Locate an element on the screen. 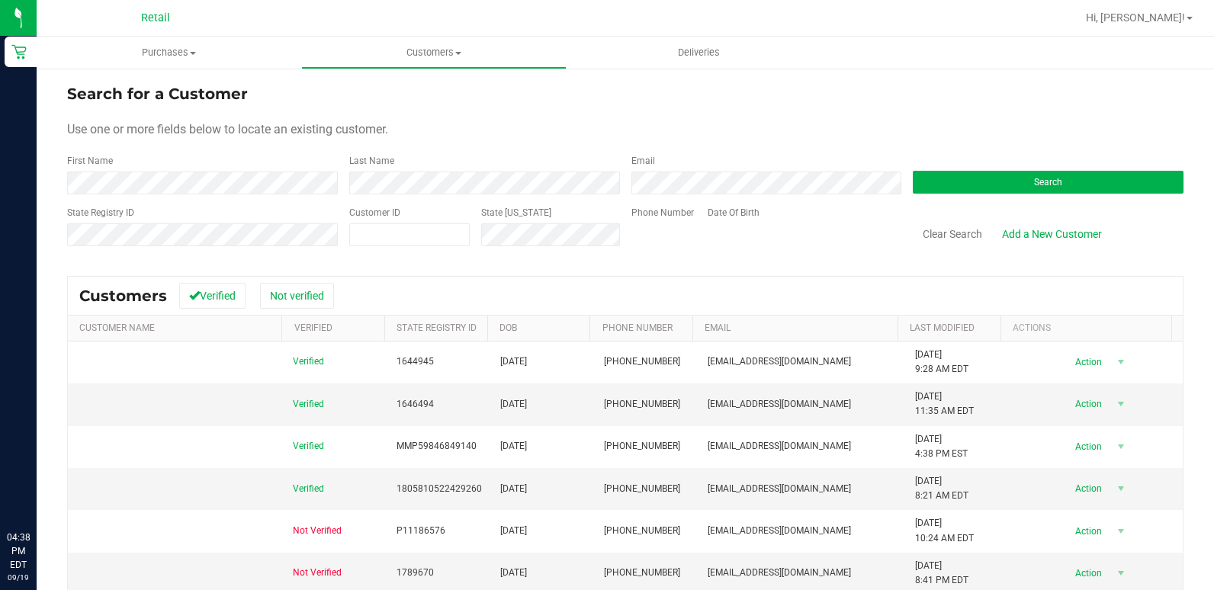 This screenshot has height=590, width=1214. p: 04:38 PM EDT is located at coordinates (18, 551).